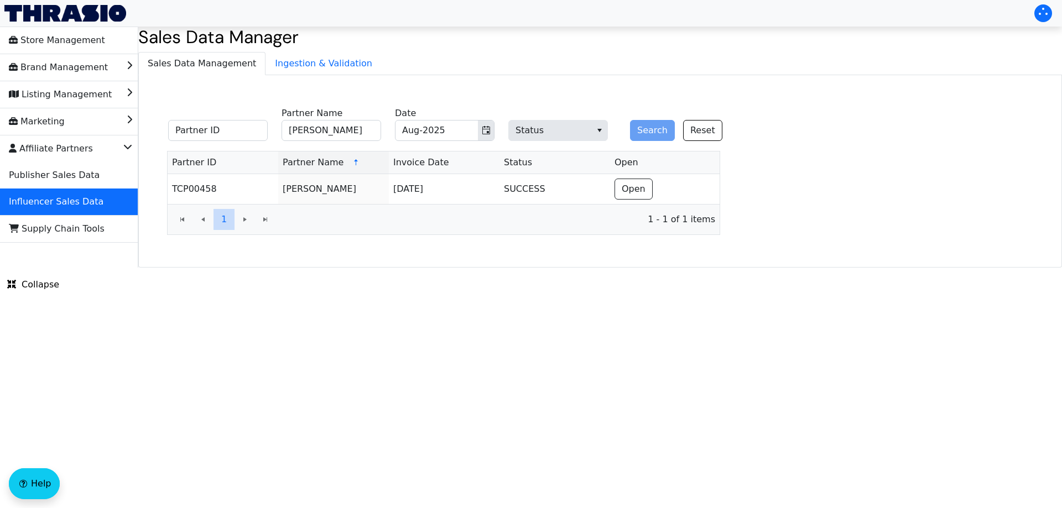 The width and height of the screenshot is (1062, 508). I want to click on span: Partner Name, so click(313, 163).